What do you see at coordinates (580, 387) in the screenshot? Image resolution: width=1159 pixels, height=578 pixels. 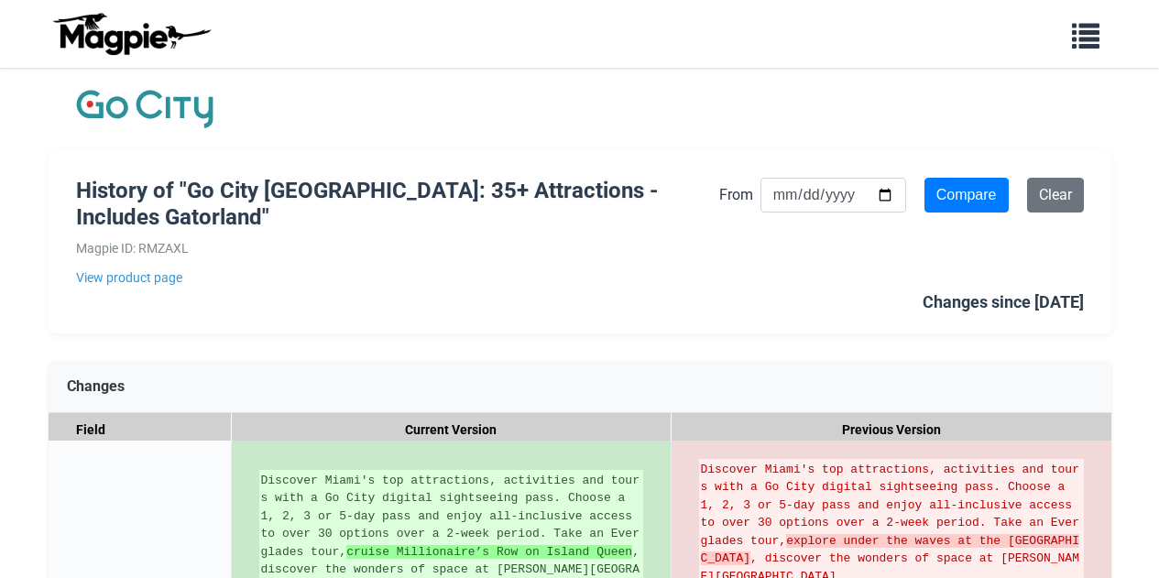 I see `div: Changes` at bounding box center [580, 387].